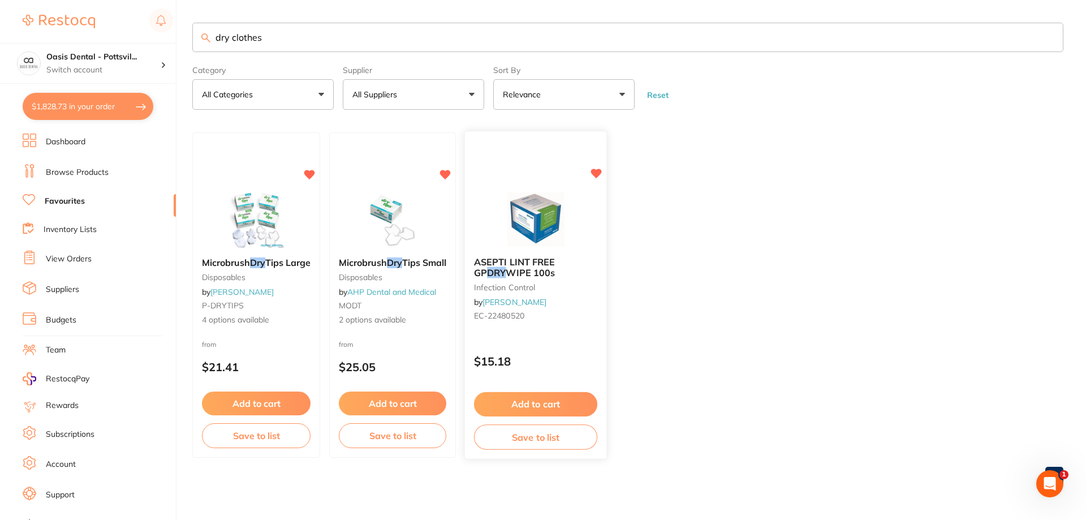 The image size is (1086, 520). Describe the element at coordinates (496, 273) in the screenshot. I see `em: DRY` at that location.